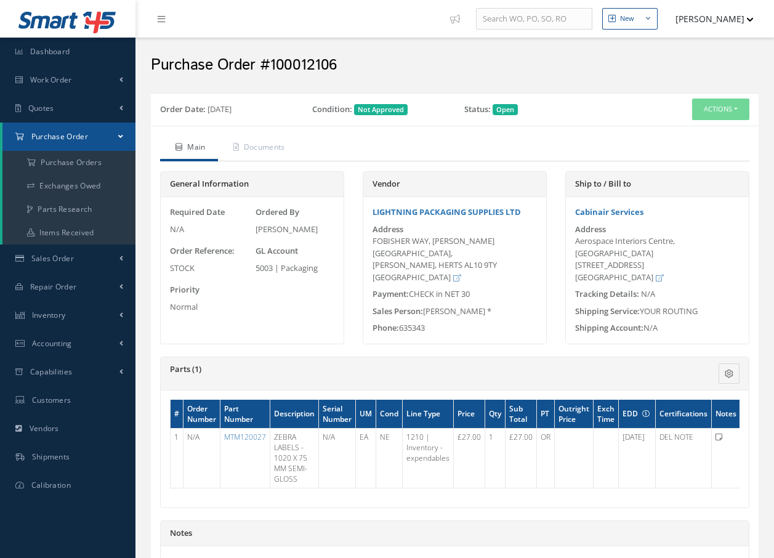  What do you see at coordinates (609, 328) in the screenshot?
I see `span: Shipping Account:` at bounding box center [609, 328].